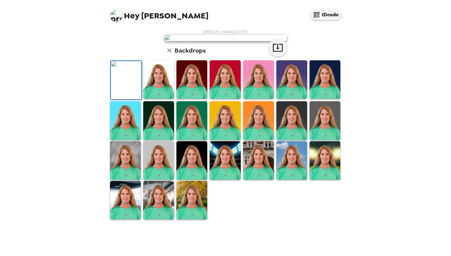  What do you see at coordinates (126, 80) in the screenshot?
I see `img: Original` at bounding box center [126, 80].